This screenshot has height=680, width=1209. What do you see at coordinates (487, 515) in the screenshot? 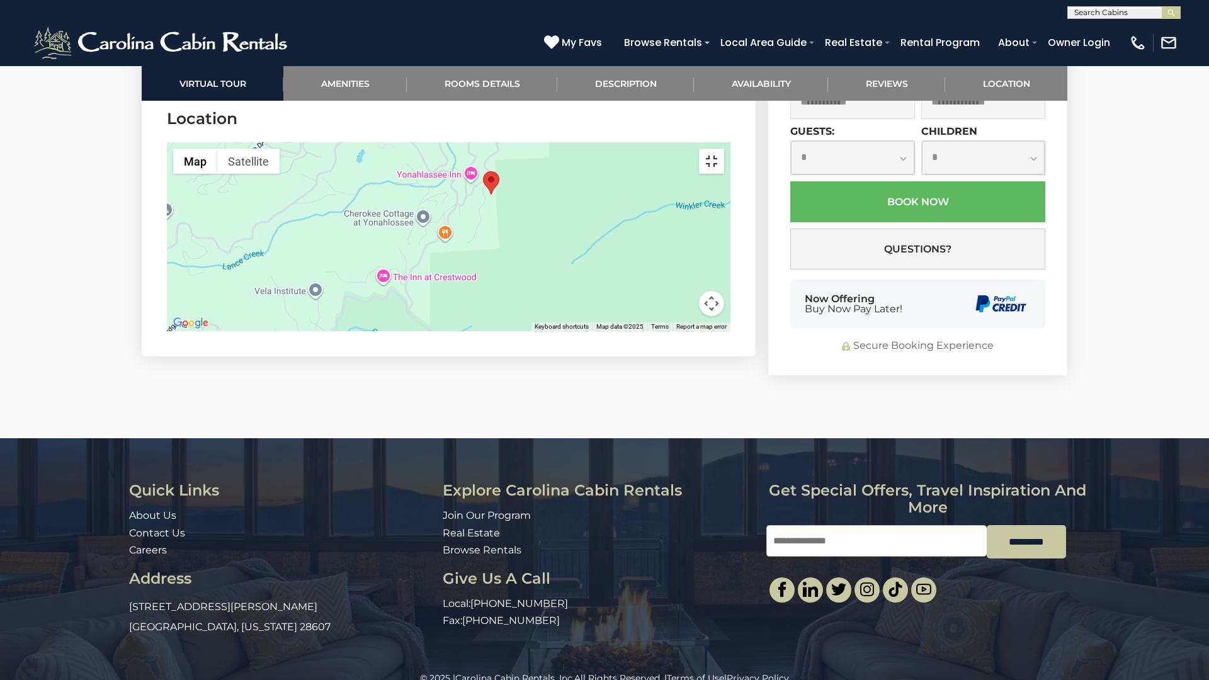
I see `a: Join Our Program` at bounding box center [487, 515].